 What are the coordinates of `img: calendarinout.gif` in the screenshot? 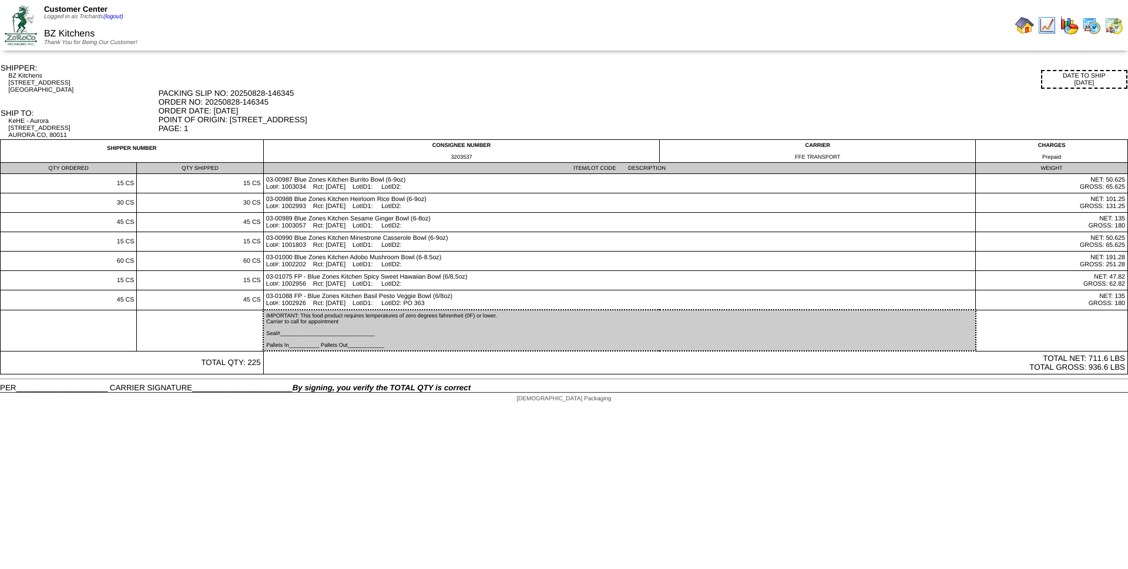 It's located at (1114, 25).